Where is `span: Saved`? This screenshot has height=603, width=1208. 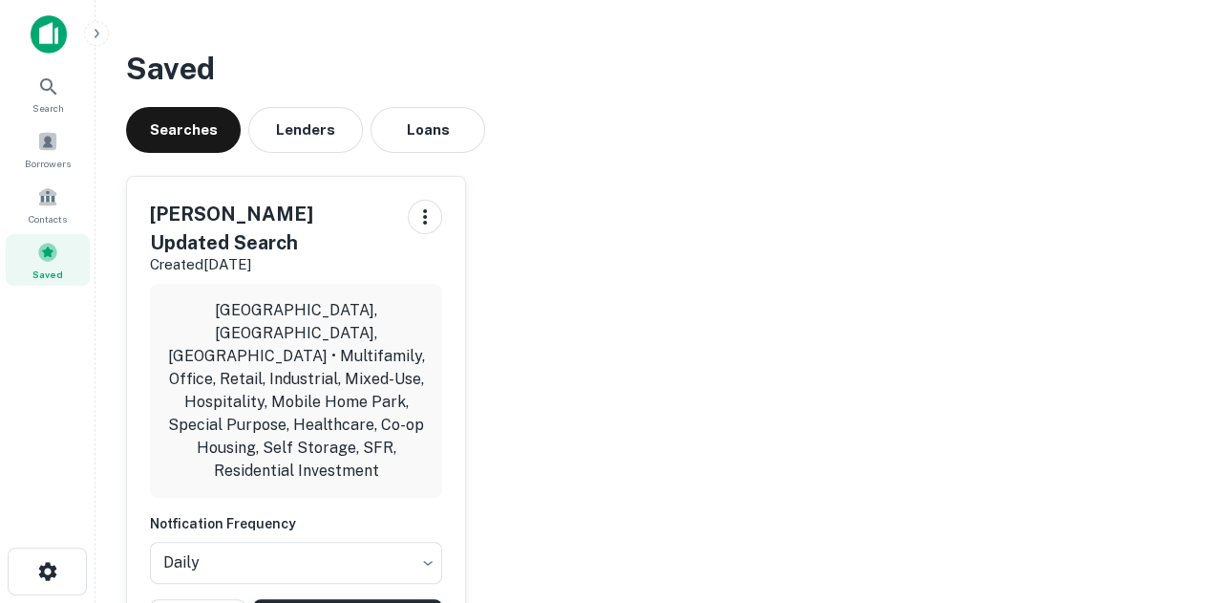 span: Saved is located at coordinates (48, 274).